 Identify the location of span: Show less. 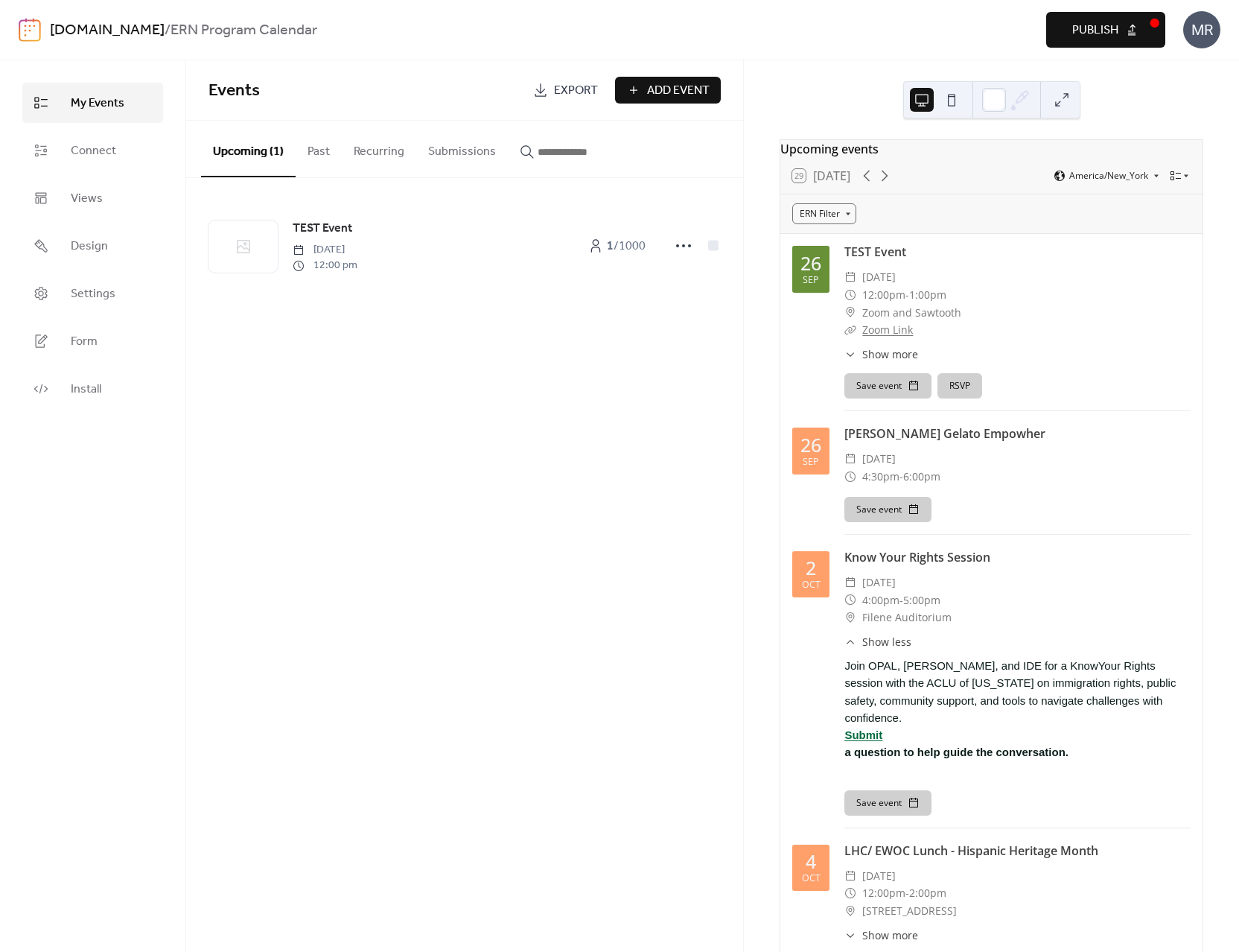
(887, 641).